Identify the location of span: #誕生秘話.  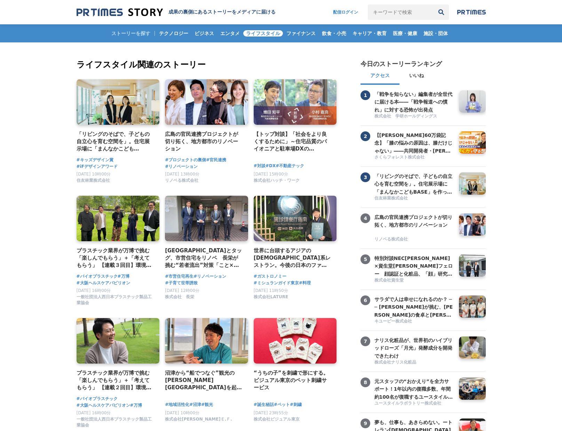
(264, 405).